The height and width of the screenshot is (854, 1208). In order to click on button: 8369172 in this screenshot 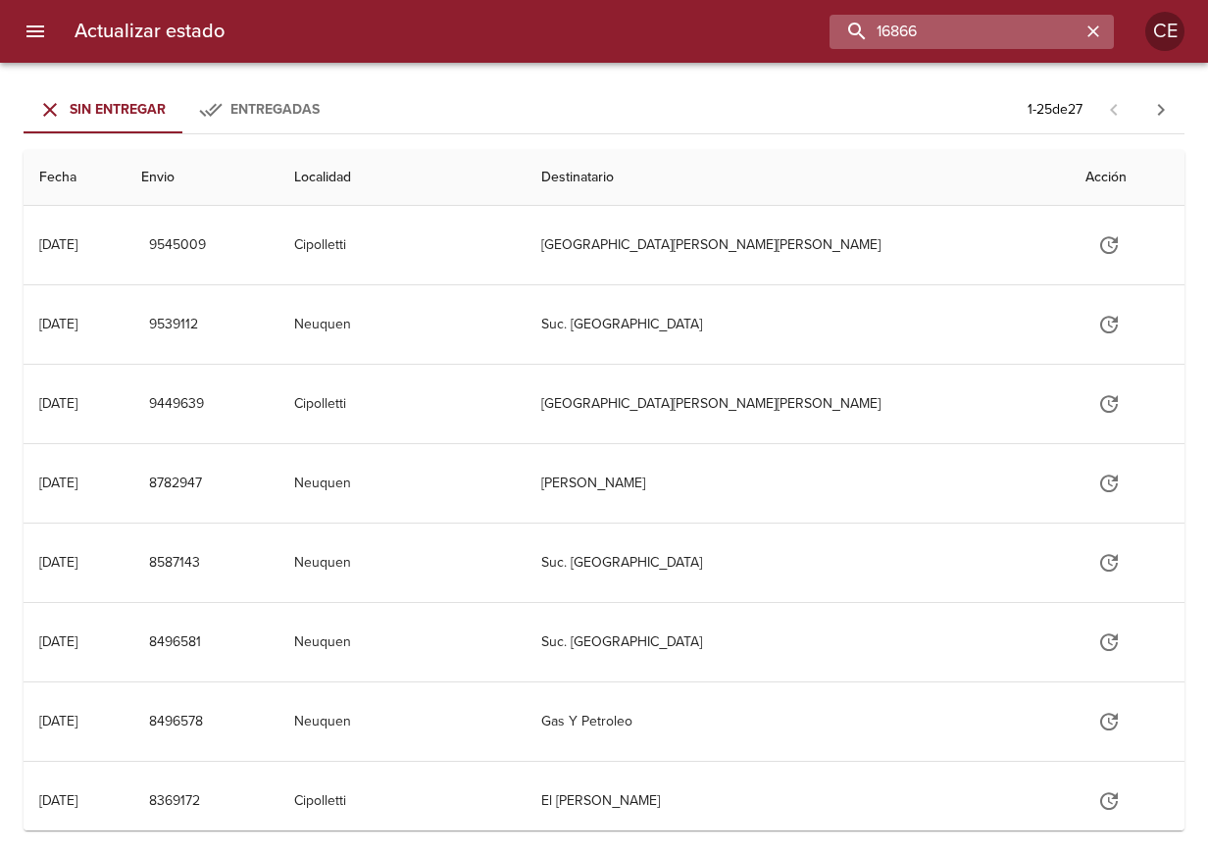, I will do `click(174, 801)`.